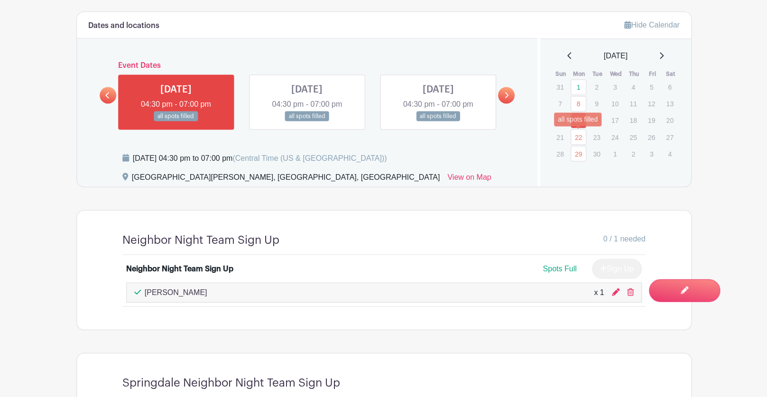  Describe the element at coordinates (624, 239) in the screenshot. I see `span: 0 / 1 needed` at that location.